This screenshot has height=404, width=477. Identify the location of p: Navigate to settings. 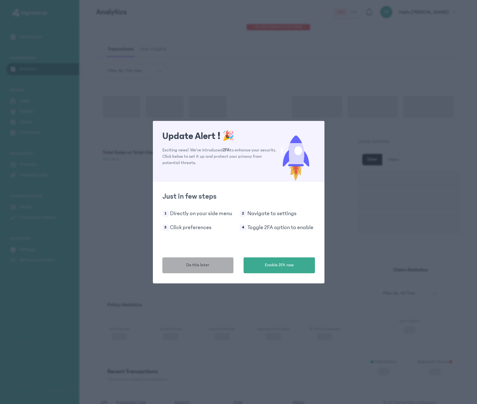
(272, 213).